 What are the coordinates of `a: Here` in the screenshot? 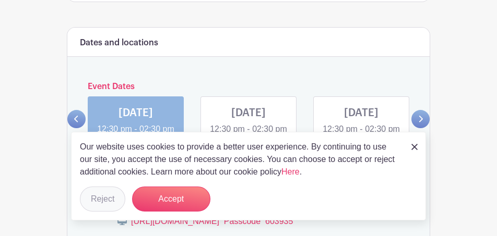 It's located at (290, 172).